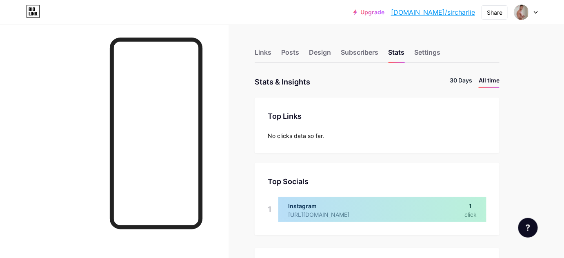 Image resolution: width=564 pixels, height=258 pixels. I want to click on div: Top Socials, so click(377, 181).